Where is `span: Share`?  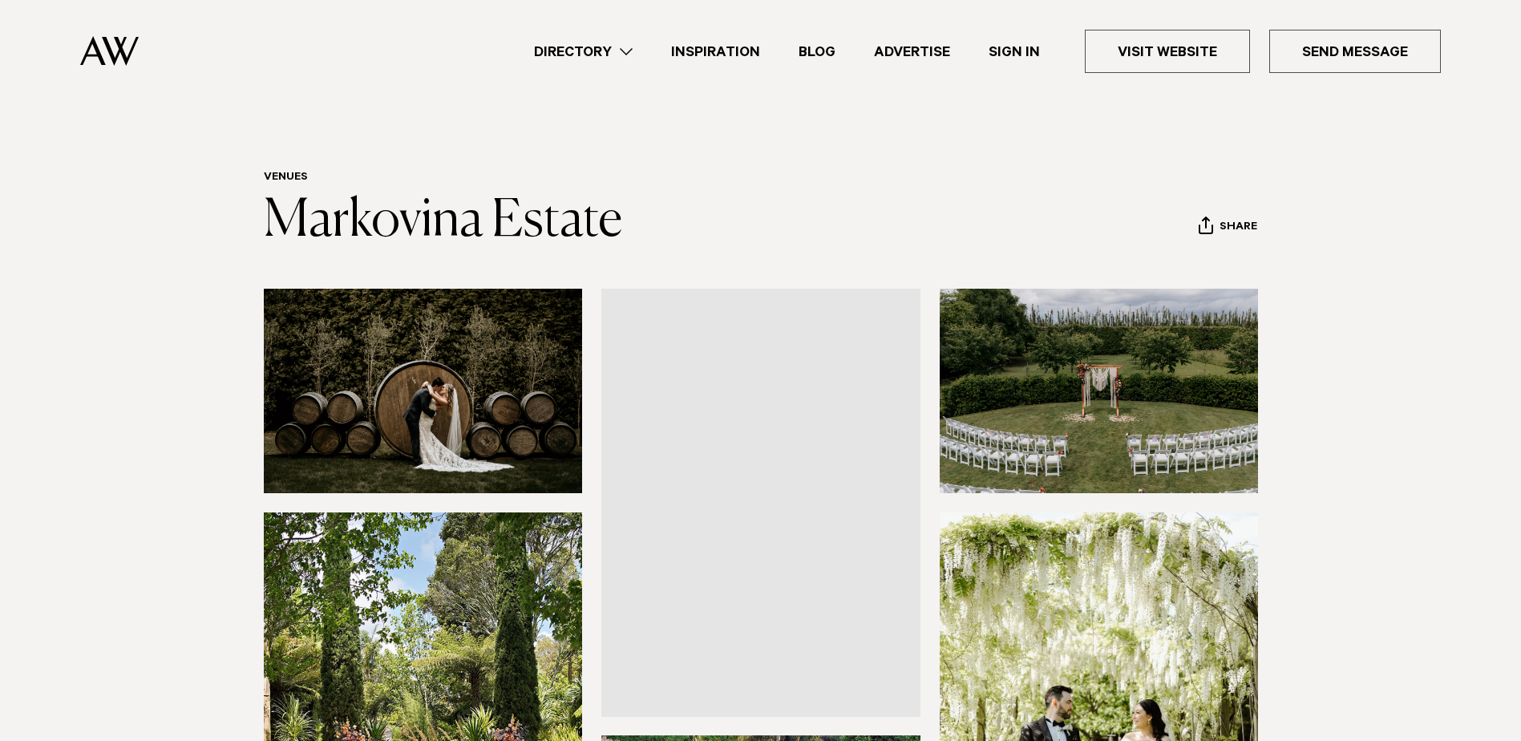
span: Share is located at coordinates (1238, 228).